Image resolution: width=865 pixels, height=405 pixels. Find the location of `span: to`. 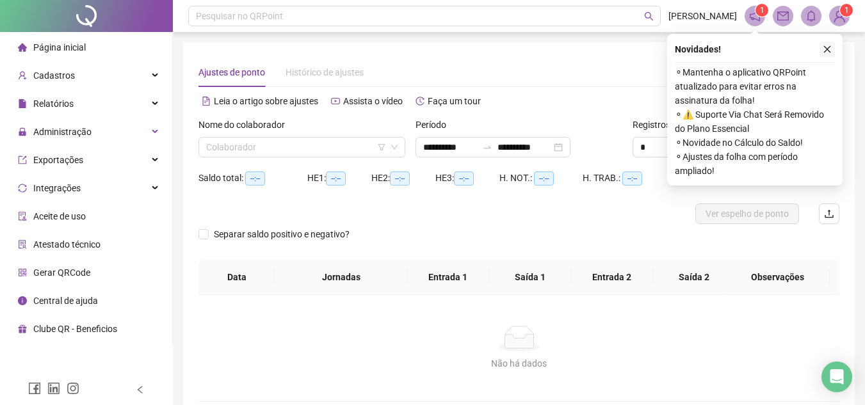

span: to is located at coordinates (487, 147).